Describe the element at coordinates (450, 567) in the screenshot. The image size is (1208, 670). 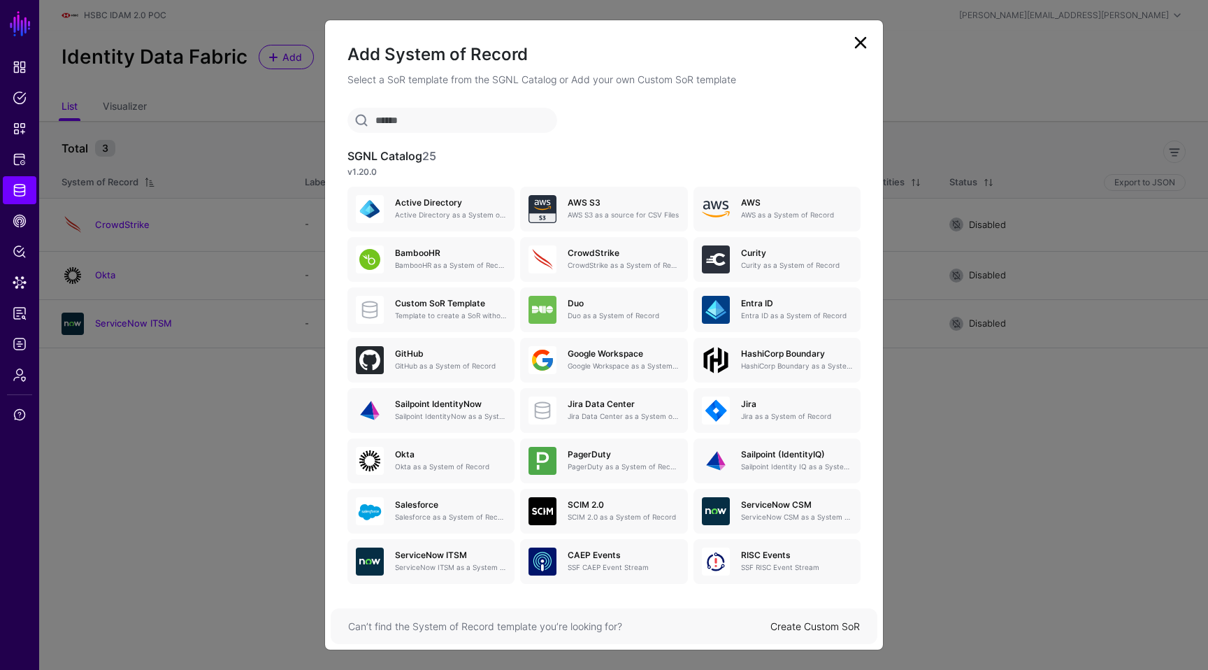
I see `p: ServiceNow ITSM as a System of Record` at that location.